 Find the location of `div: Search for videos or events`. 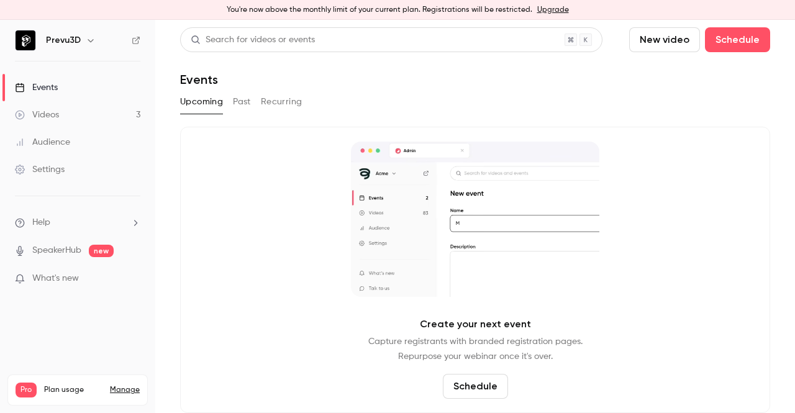

div: Search for videos or events is located at coordinates (253, 40).